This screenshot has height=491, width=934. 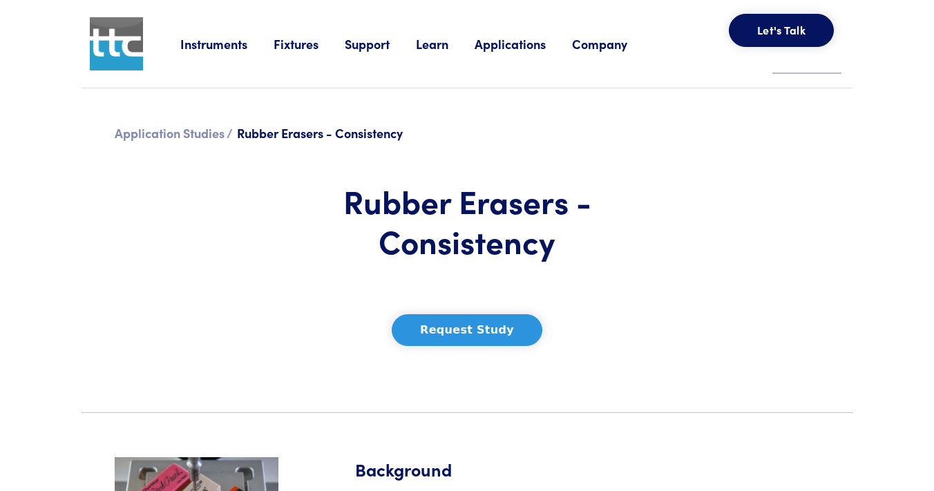 I want to click on a: Applications, so click(x=523, y=44).